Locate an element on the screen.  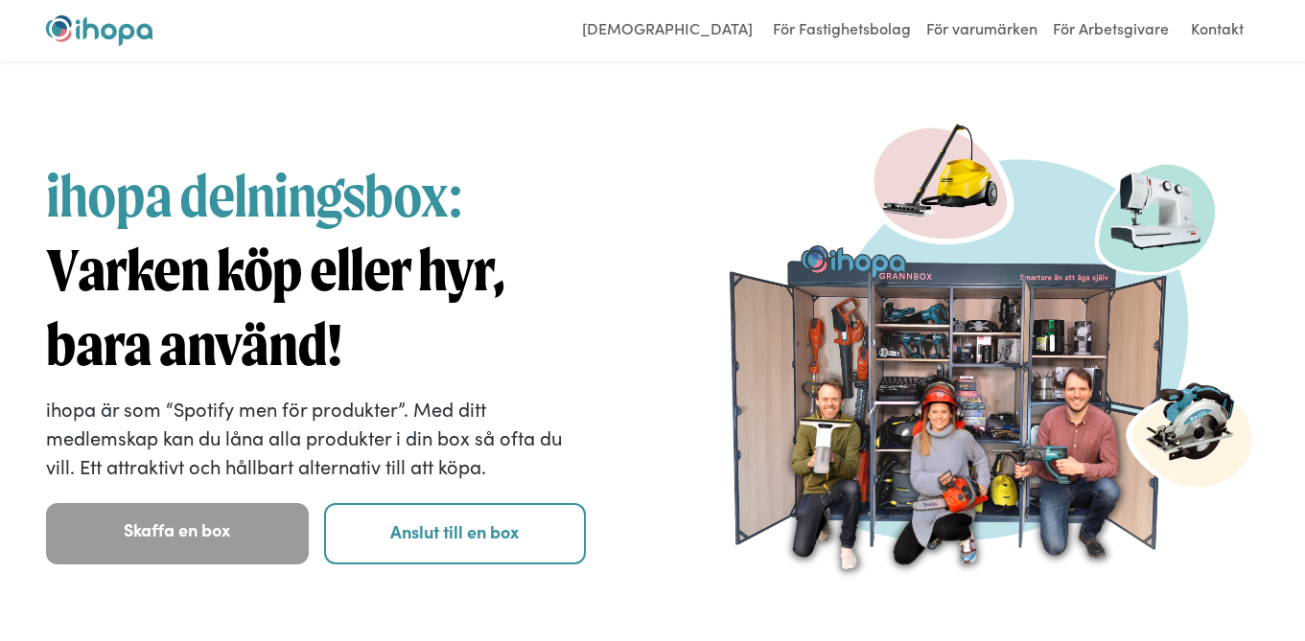
a: Skaffa en box is located at coordinates (177, 534).